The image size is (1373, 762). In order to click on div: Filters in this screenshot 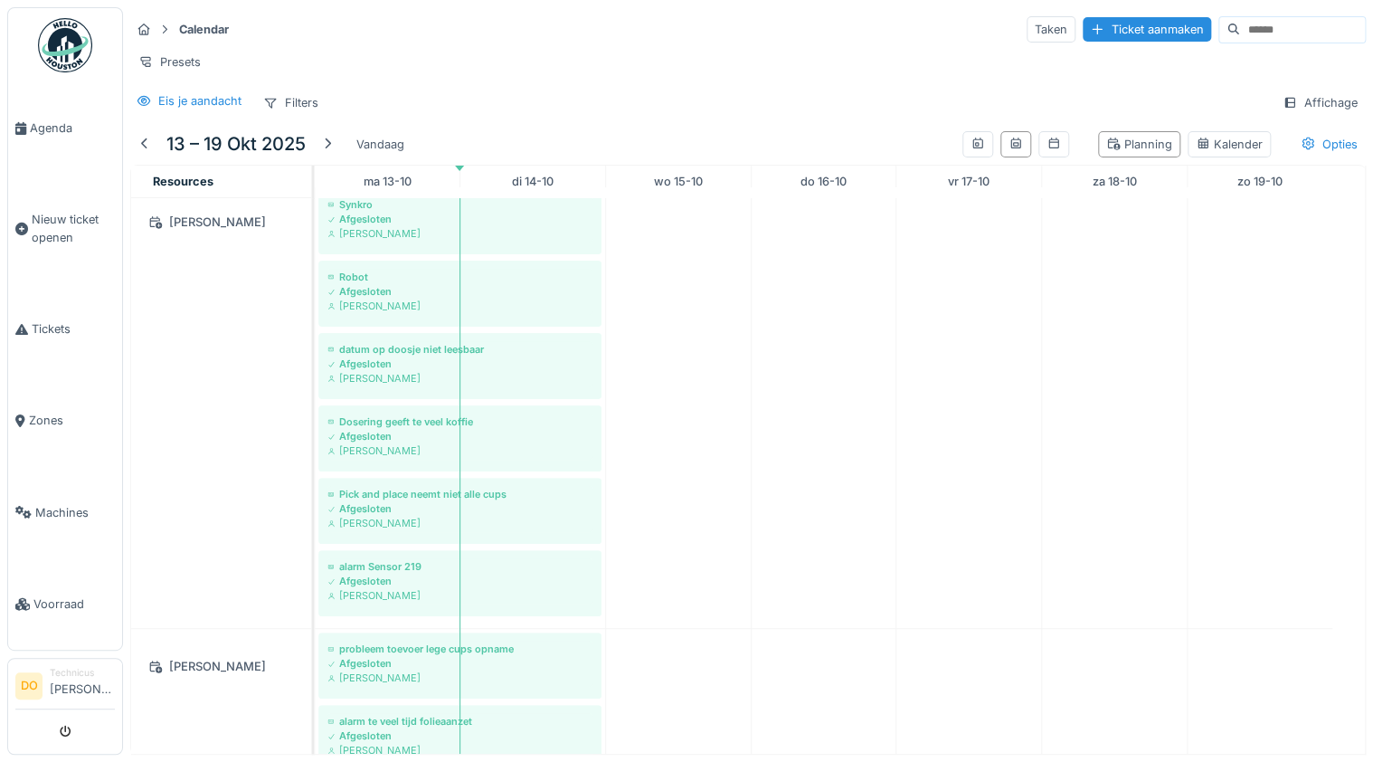, I will do `click(290, 102)`.